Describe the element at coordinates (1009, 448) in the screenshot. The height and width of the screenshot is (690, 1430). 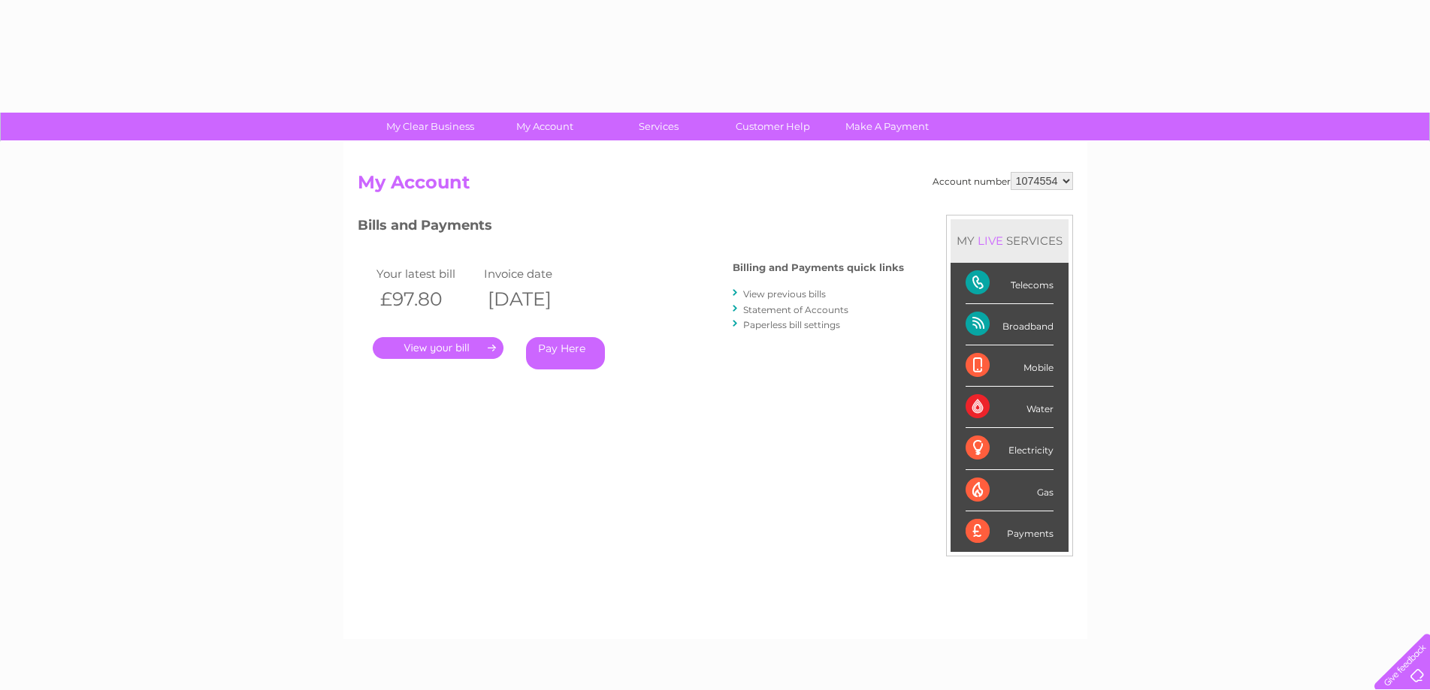
I see `div: Electricity` at that location.